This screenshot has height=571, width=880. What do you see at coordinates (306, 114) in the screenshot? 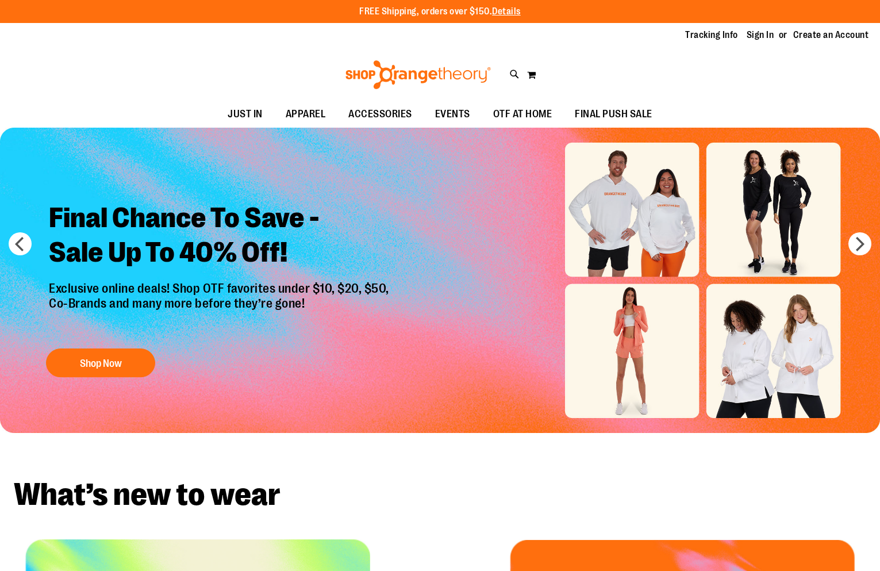
I see `span: APPAREL` at bounding box center [306, 114].